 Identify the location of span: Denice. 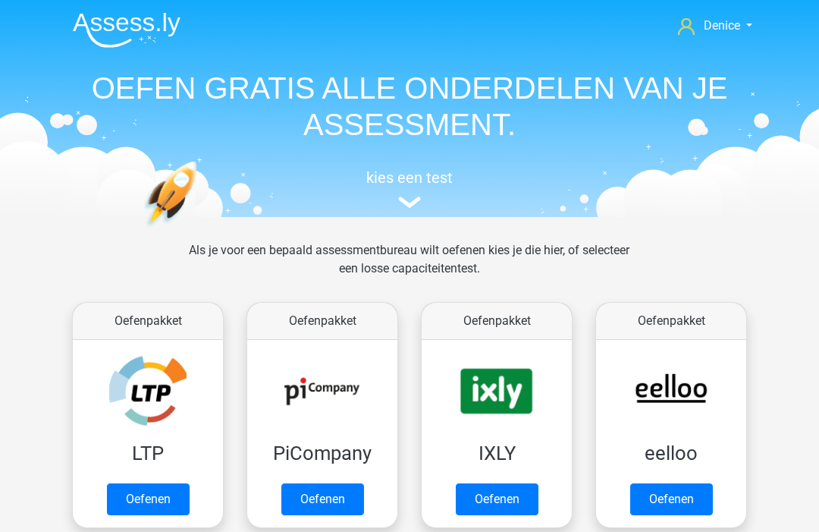
(722, 25).